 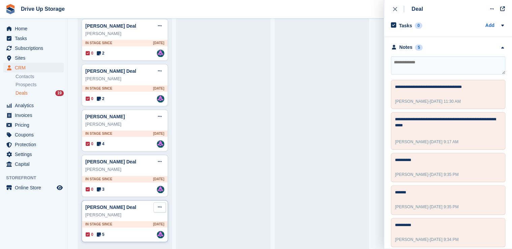 I want to click on div: Notes, so click(x=406, y=47).